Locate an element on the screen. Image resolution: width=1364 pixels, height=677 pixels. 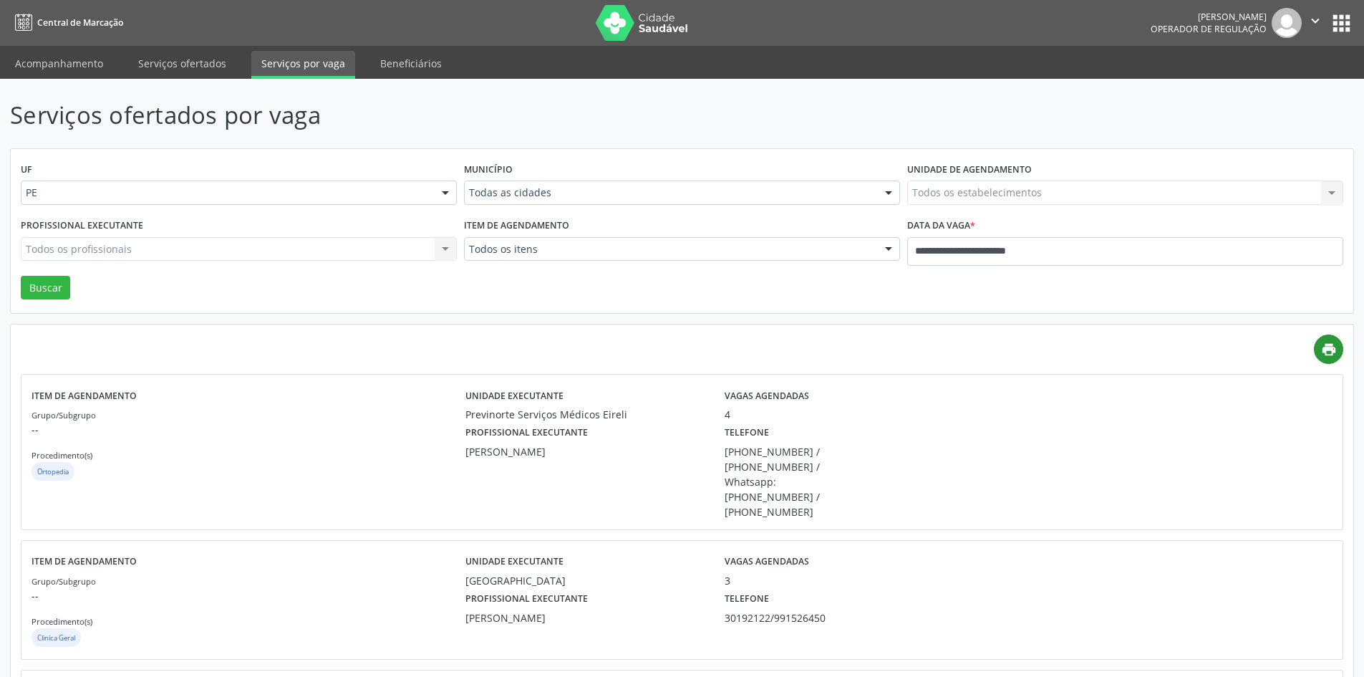
span: Todos os itens is located at coordinates (670, 249).